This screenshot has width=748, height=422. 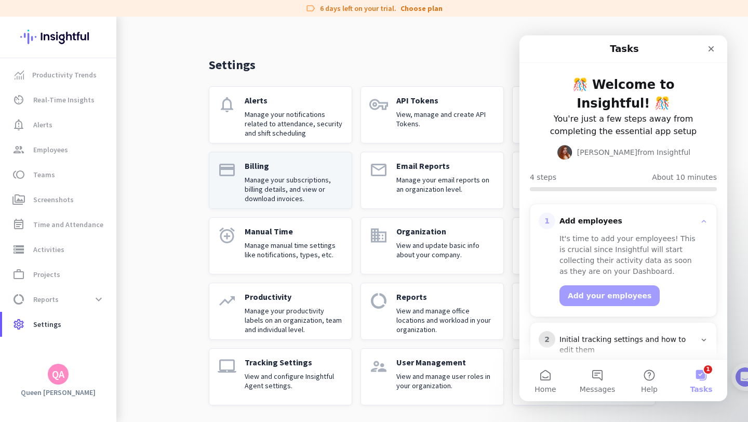 What do you see at coordinates (59, 125) in the screenshot?
I see `a: notification_importantAlerts` at bounding box center [59, 125].